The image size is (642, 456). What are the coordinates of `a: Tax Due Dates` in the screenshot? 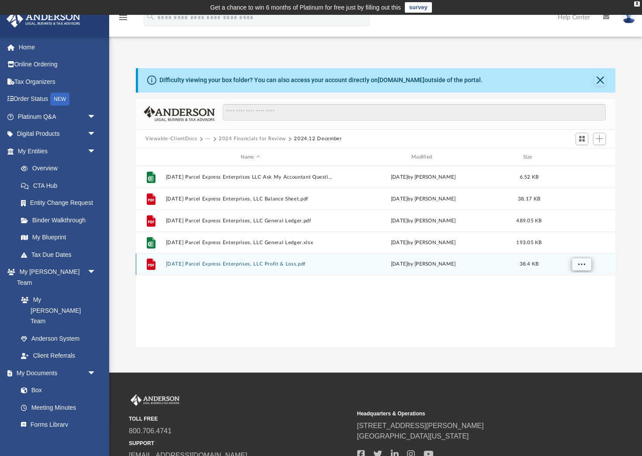 It's located at (61, 254).